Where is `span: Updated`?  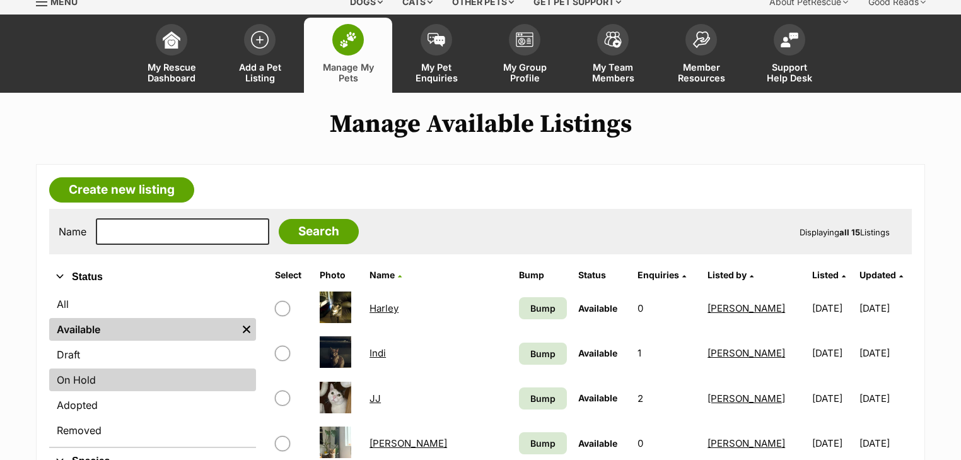 span: Updated is located at coordinates (878, 274).